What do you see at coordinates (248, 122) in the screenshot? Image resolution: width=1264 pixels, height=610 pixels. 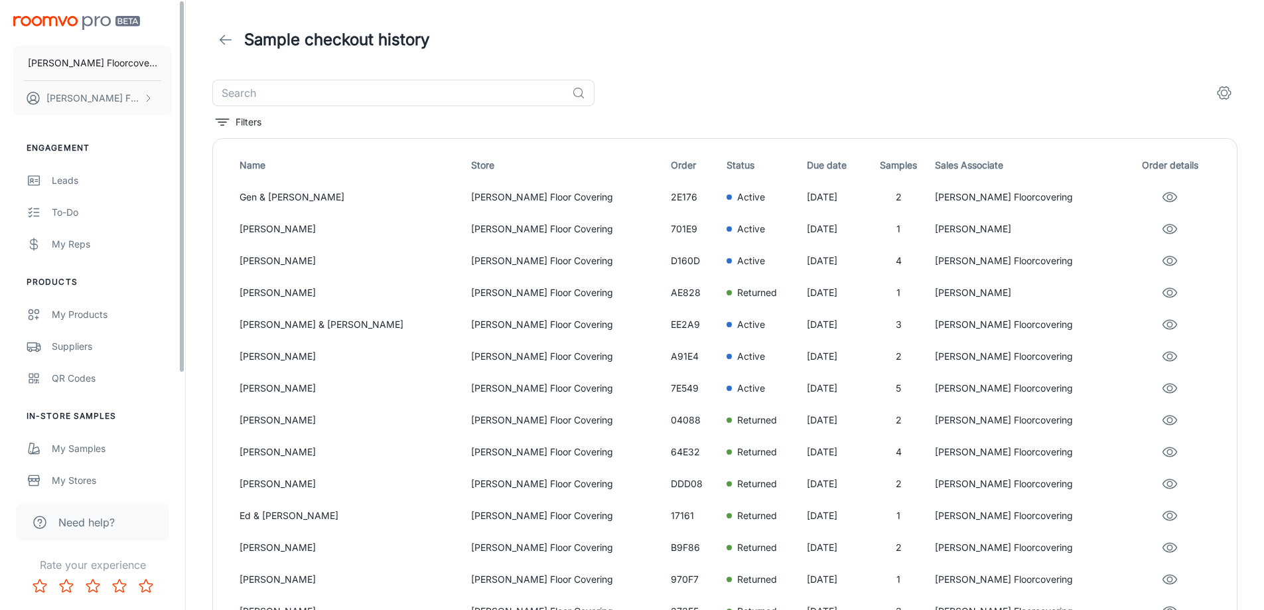 I see `p: Filters` at bounding box center [248, 122].